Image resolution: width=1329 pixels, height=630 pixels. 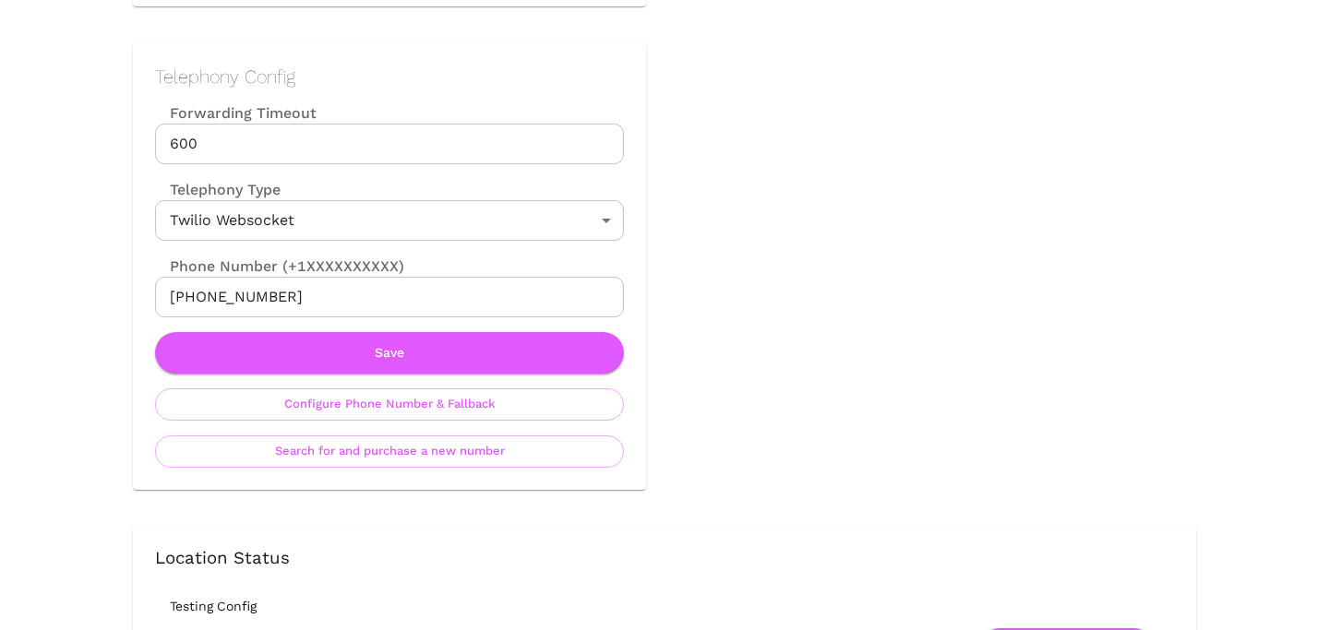 I want to click on label: Phone Number (+1XXXXXXXXXX), so click(x=389, y=266).